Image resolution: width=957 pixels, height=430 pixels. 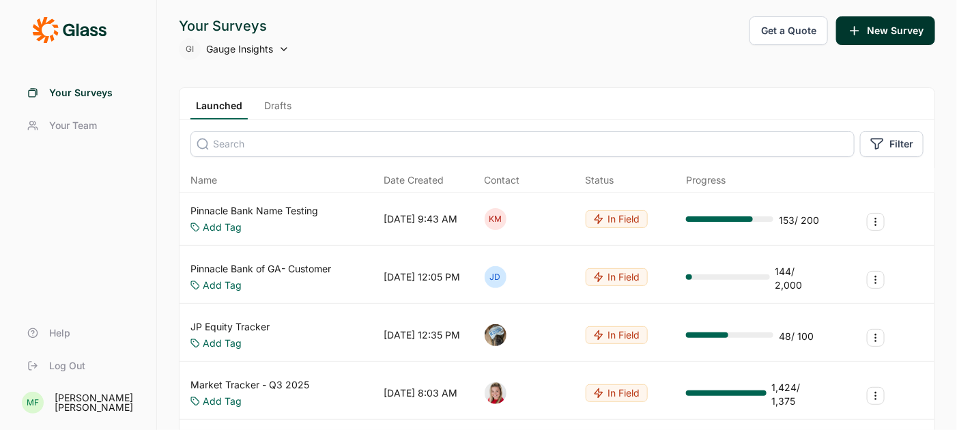 I want to click on button: Filter, so click(x=891, y=144).